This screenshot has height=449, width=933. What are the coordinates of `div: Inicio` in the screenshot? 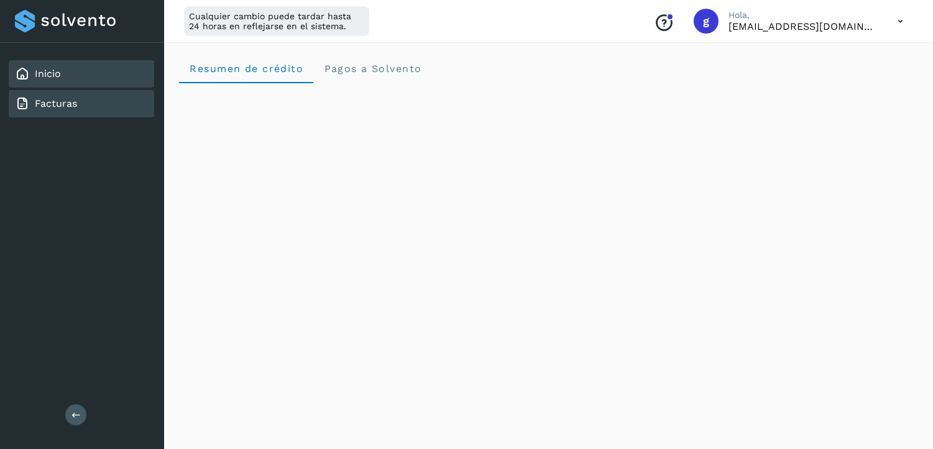 It's located at (81, 74).